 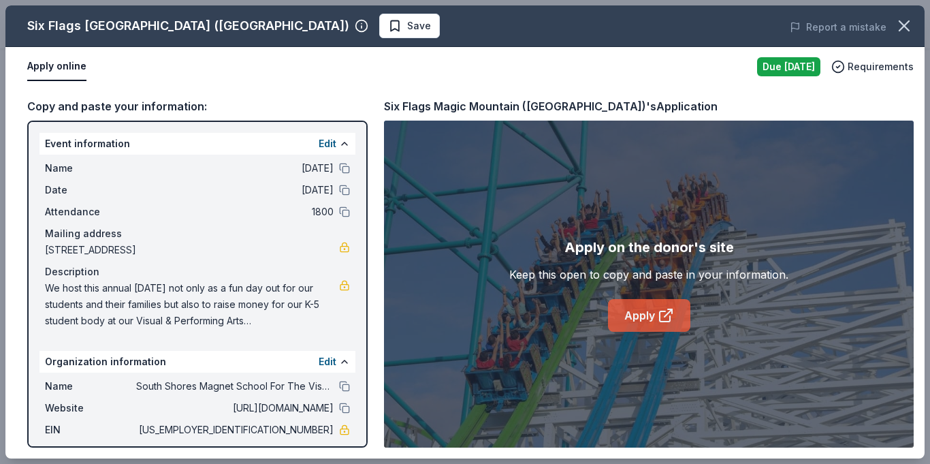 I want to click on button: Report a mistake, so click(x=838, y=27).